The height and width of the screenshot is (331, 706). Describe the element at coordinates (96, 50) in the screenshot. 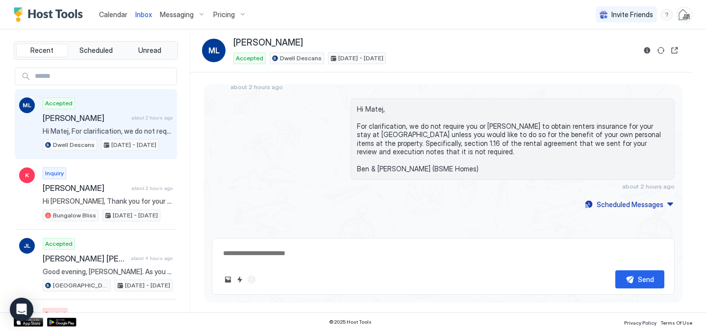

I see `div: tab-group` at that location.